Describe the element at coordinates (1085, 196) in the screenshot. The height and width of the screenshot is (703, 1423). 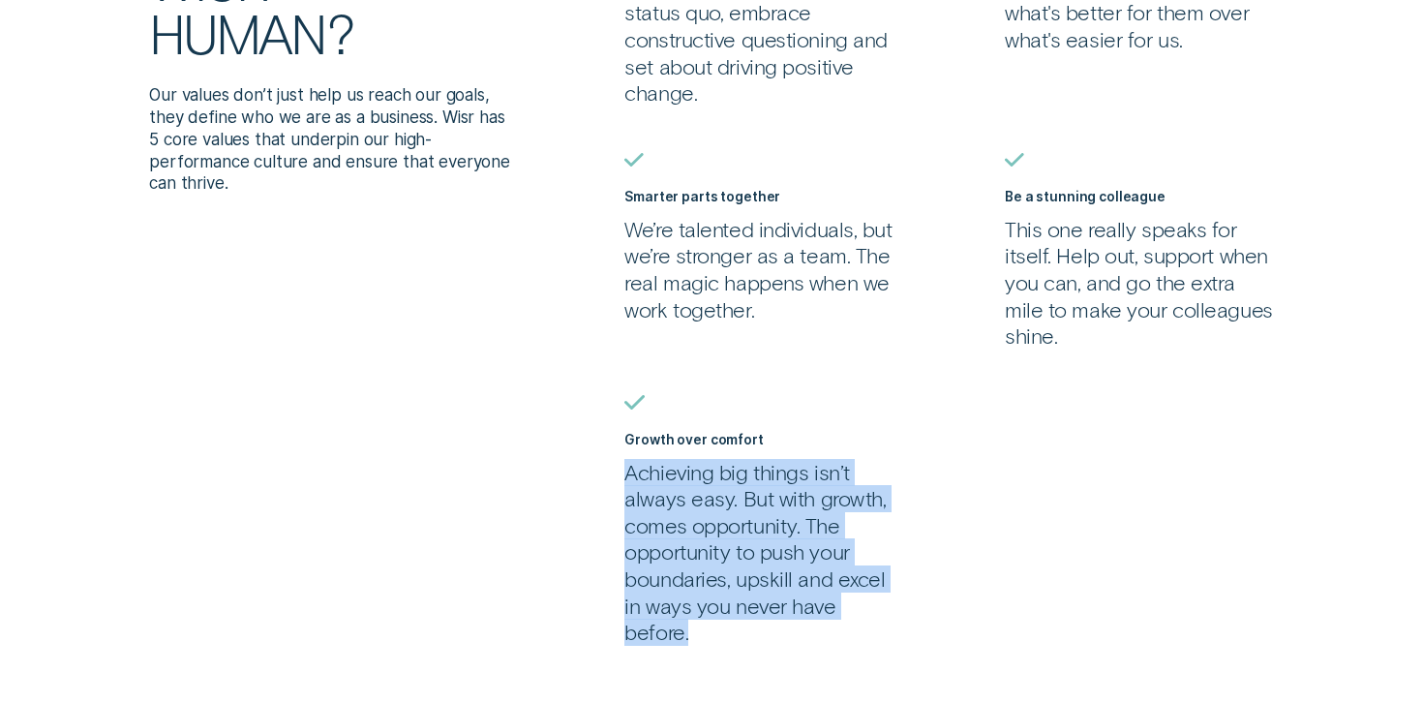
I see `label: Be a stunning colleague` at that location.